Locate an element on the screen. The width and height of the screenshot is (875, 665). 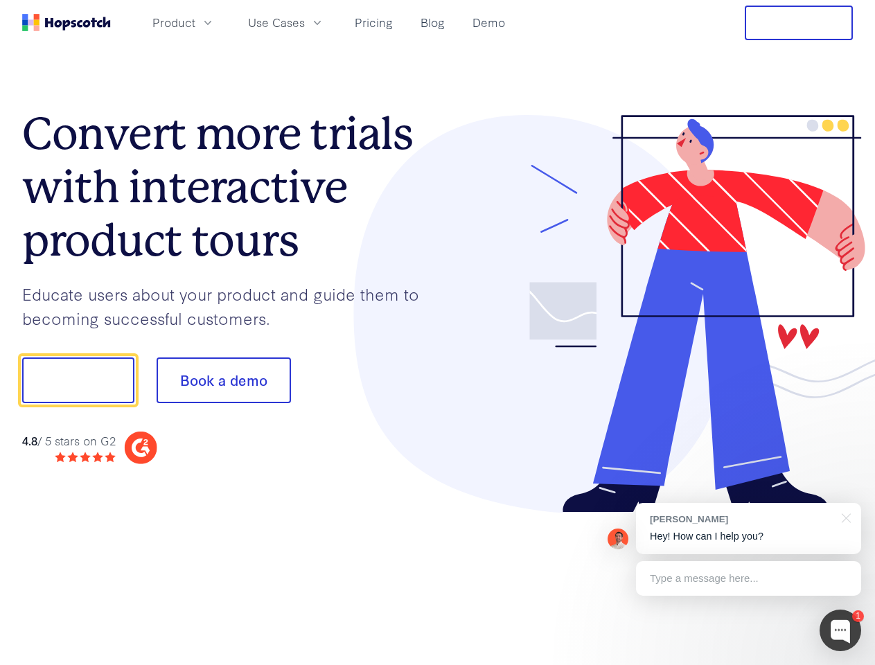
button: Free Trial is located at coordinates (799, 23).